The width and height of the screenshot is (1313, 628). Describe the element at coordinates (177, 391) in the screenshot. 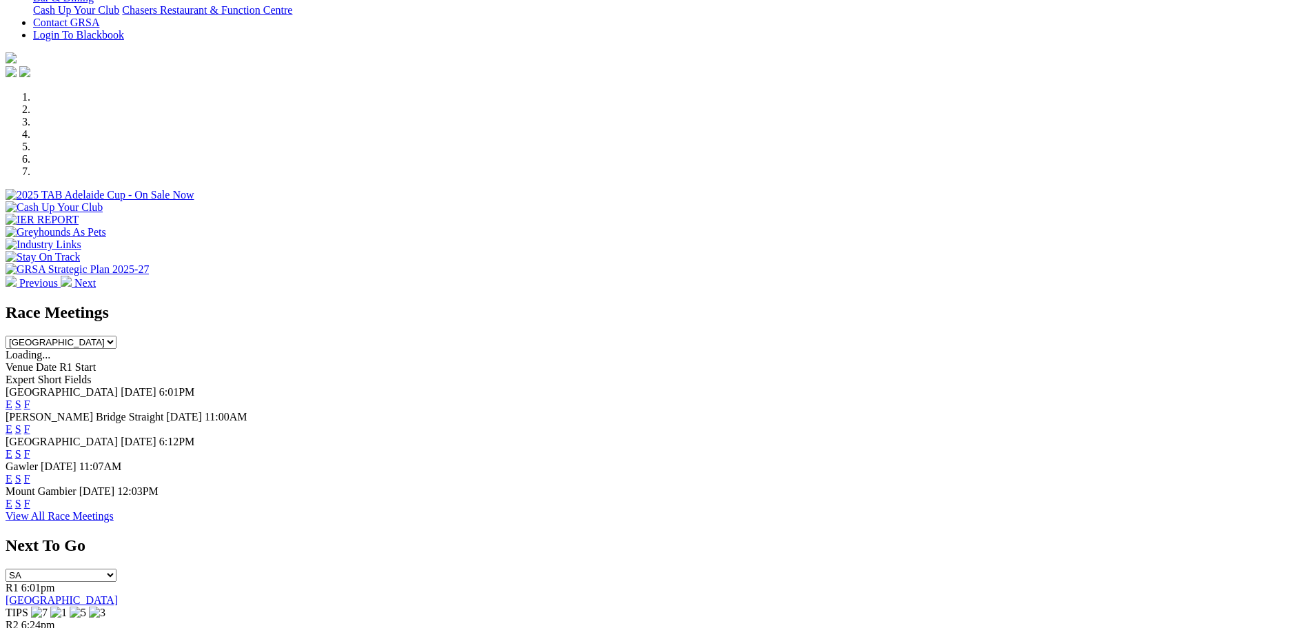

I see `span: 6:01PM` at that location.